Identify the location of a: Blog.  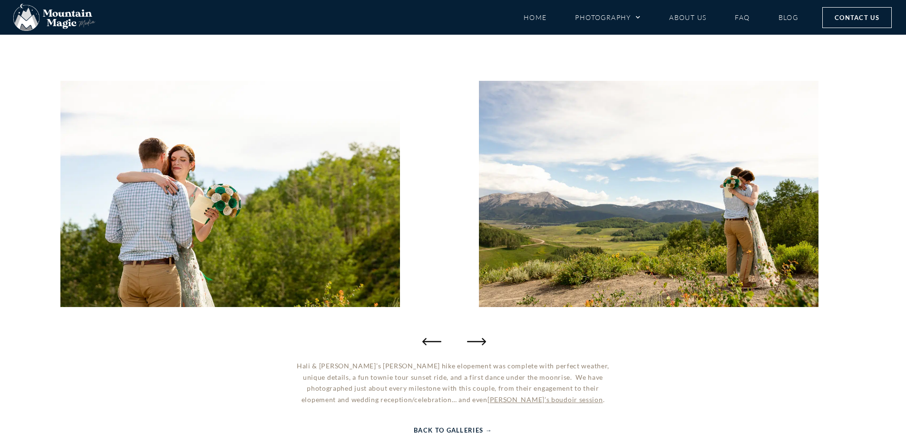
(788, 17).